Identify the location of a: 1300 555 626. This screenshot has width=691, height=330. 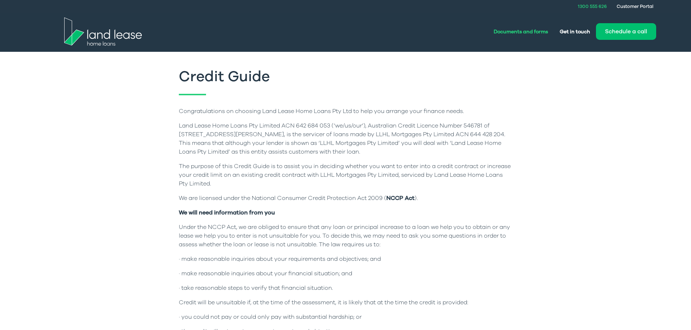
(592, 6).